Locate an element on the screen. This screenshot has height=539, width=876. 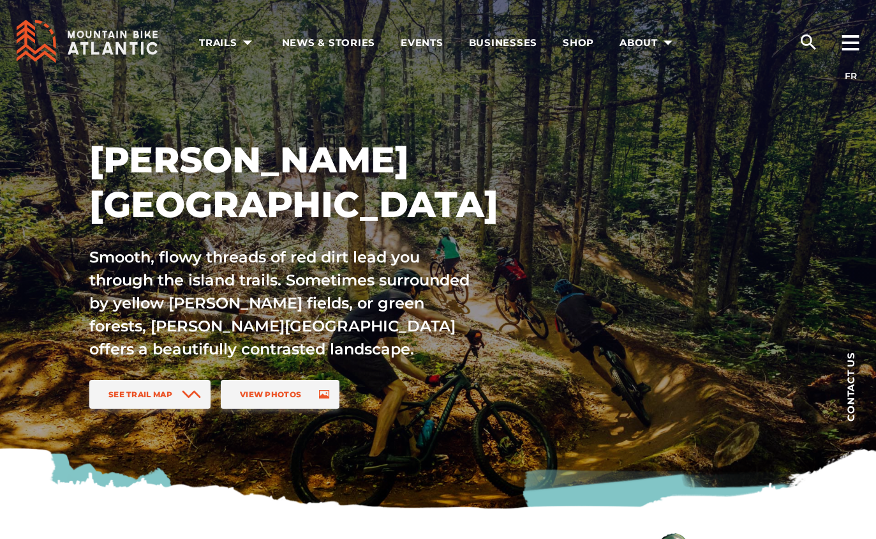
span: See Trail Map is located at coordinates (140, 394).